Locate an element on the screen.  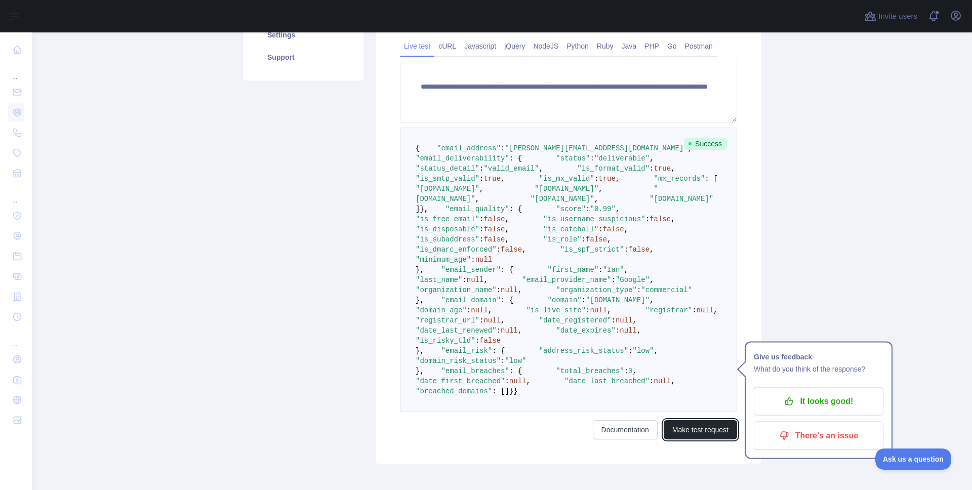
span: "domain" is located at coordinates (564, 300).